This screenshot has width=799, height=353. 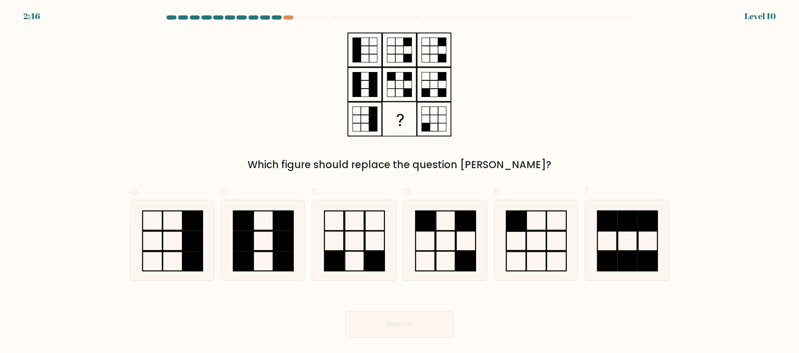 I want to click on span: b., so click(x=226, y=191).